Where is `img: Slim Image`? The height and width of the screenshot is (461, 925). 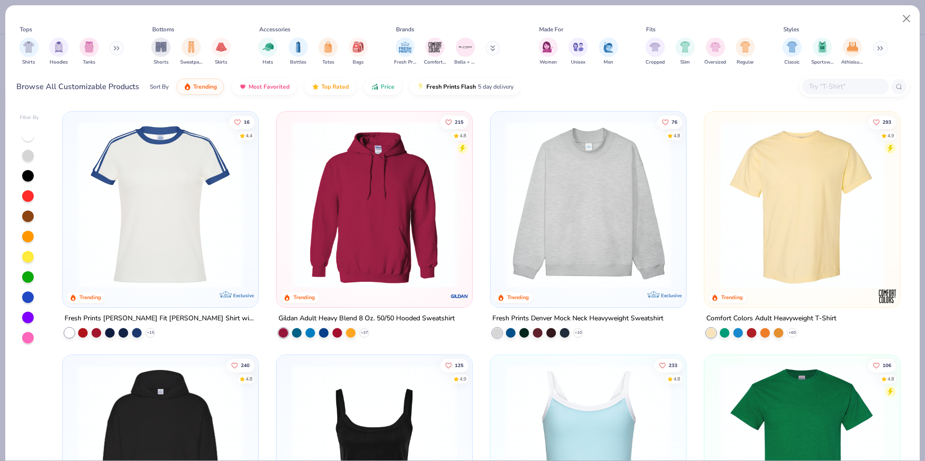
img: Slim Image is located at coordinates (685, 47).